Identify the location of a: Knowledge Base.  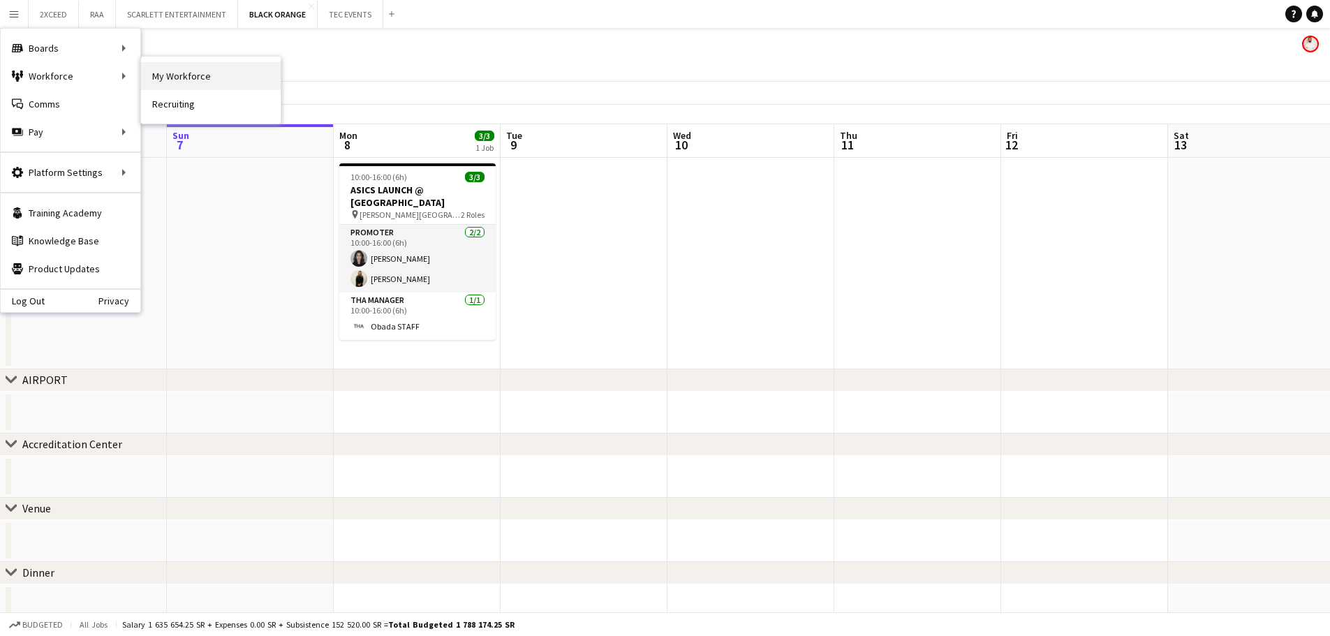
(71, 241).